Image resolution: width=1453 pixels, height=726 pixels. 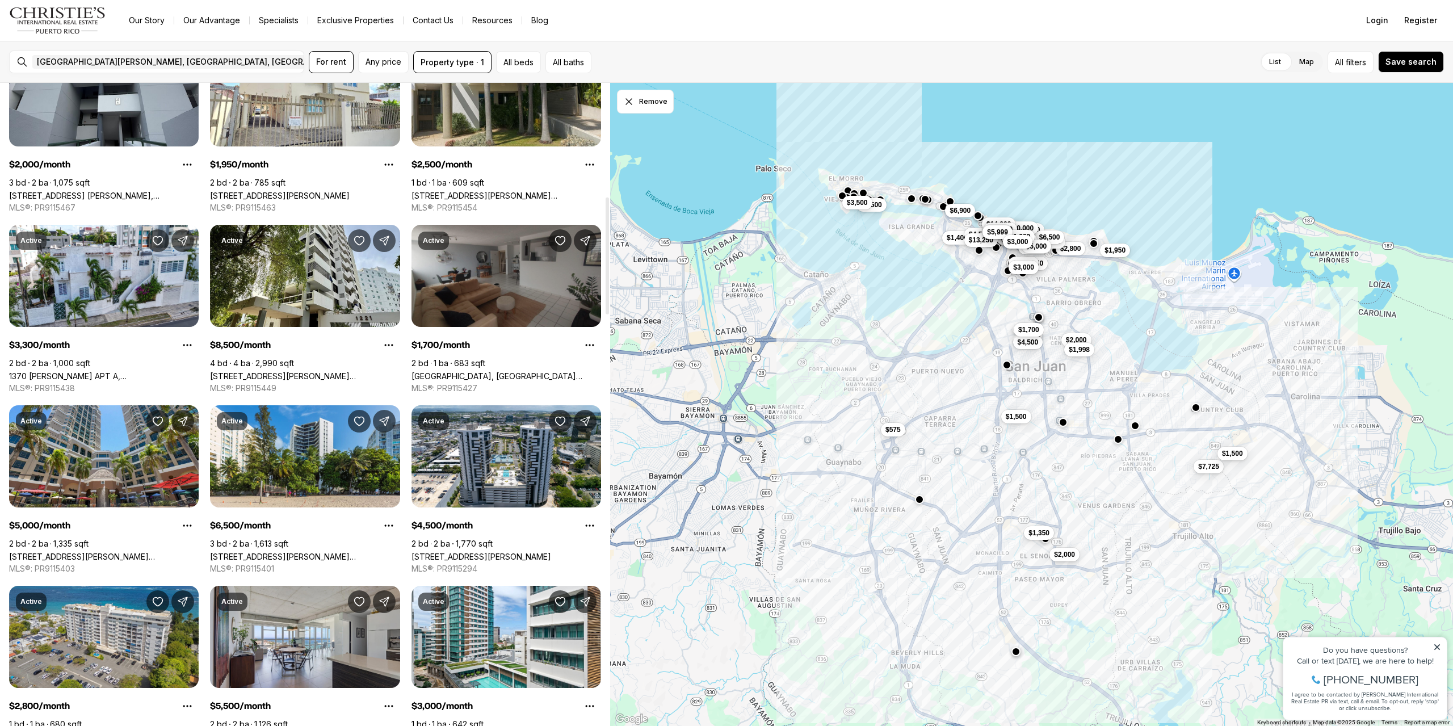 I want to click on span: $6,500, so click(x=1049, y=237).